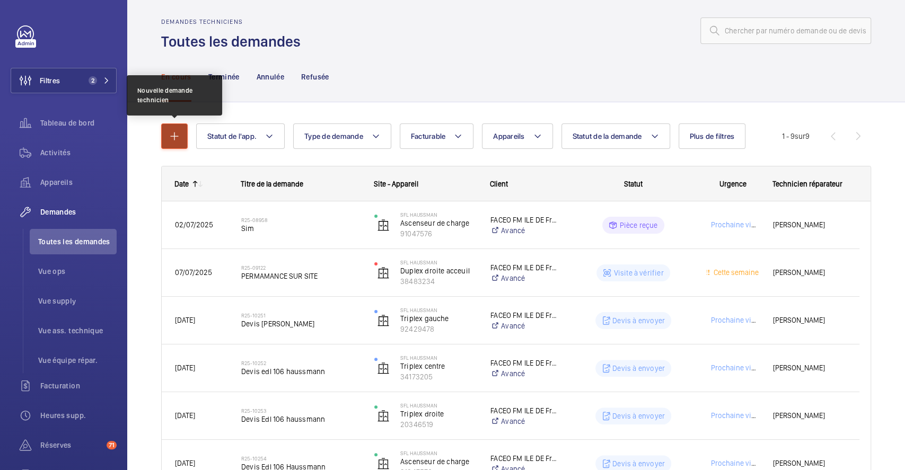 This screenshot has width=905, height=470. I want to click on p: 91047576, so click(438, 234).